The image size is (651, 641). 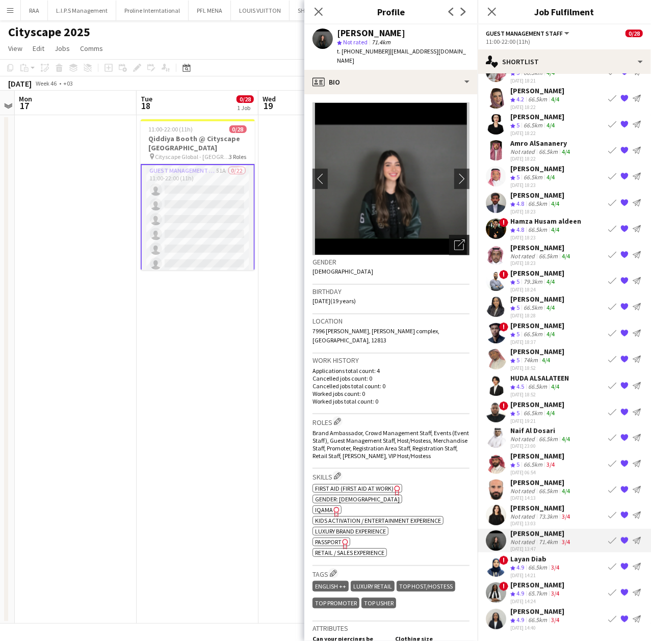 What do you see at coordinates (15, 48) in the screenshot?
I see `span: View` at bounding box center [15, 48].